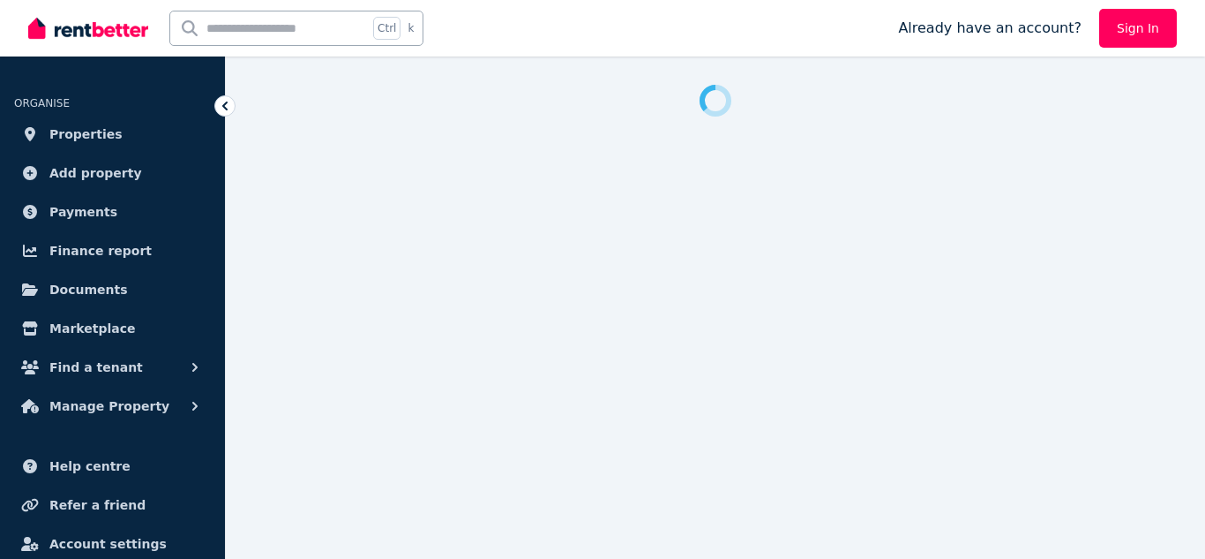  Describe the element at coordinates (990, 28) in the screenshot. I see `span: Already have an account?` at that location.